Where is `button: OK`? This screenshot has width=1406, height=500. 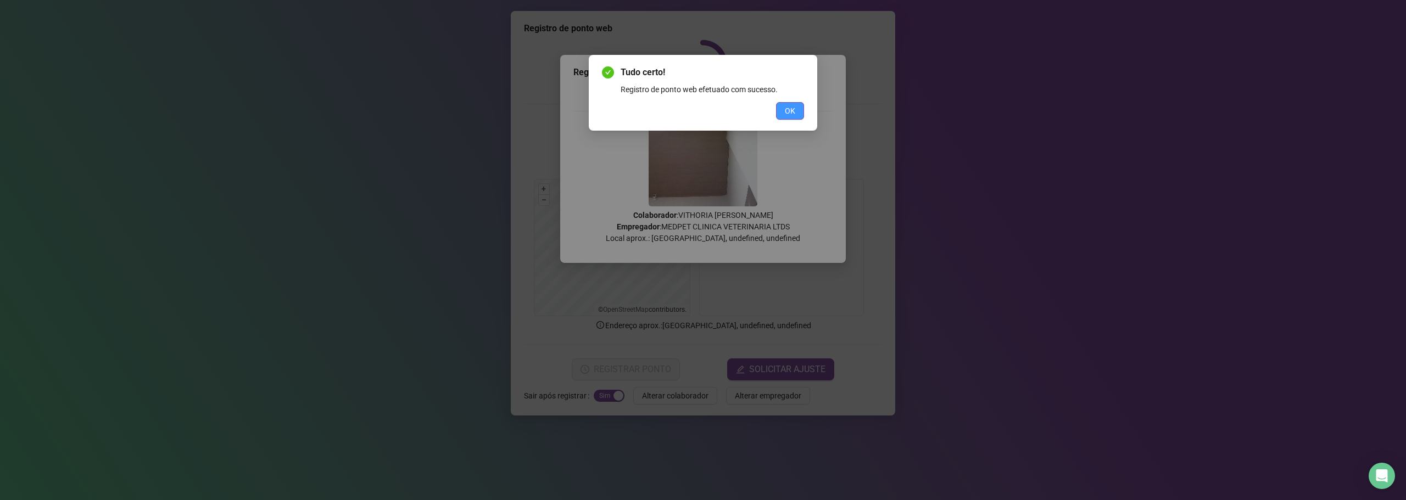
button: OK is located at coordinates (790, 111).